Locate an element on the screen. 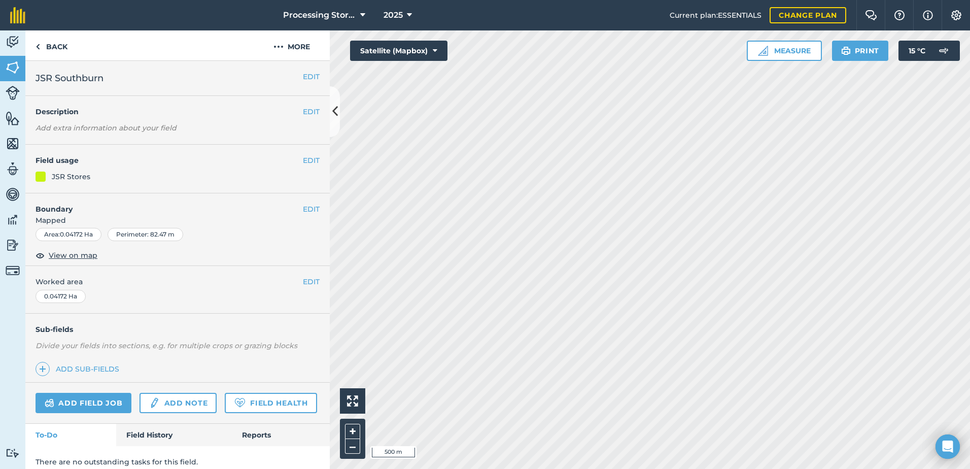 The image size is (970, 469). a: Add sub-fields is located at coordinates (79, 369).